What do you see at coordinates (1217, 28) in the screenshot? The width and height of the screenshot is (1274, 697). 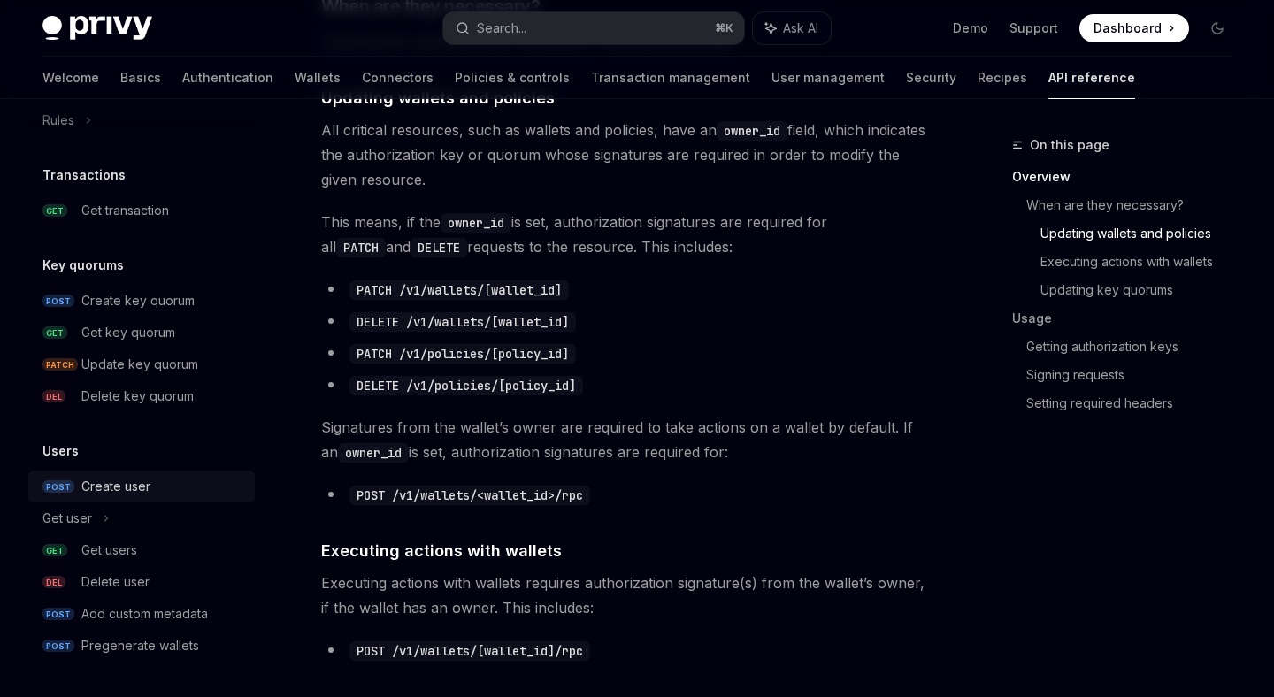 I see `button: Toggle dark mode` at bounding box center [1217, 28].